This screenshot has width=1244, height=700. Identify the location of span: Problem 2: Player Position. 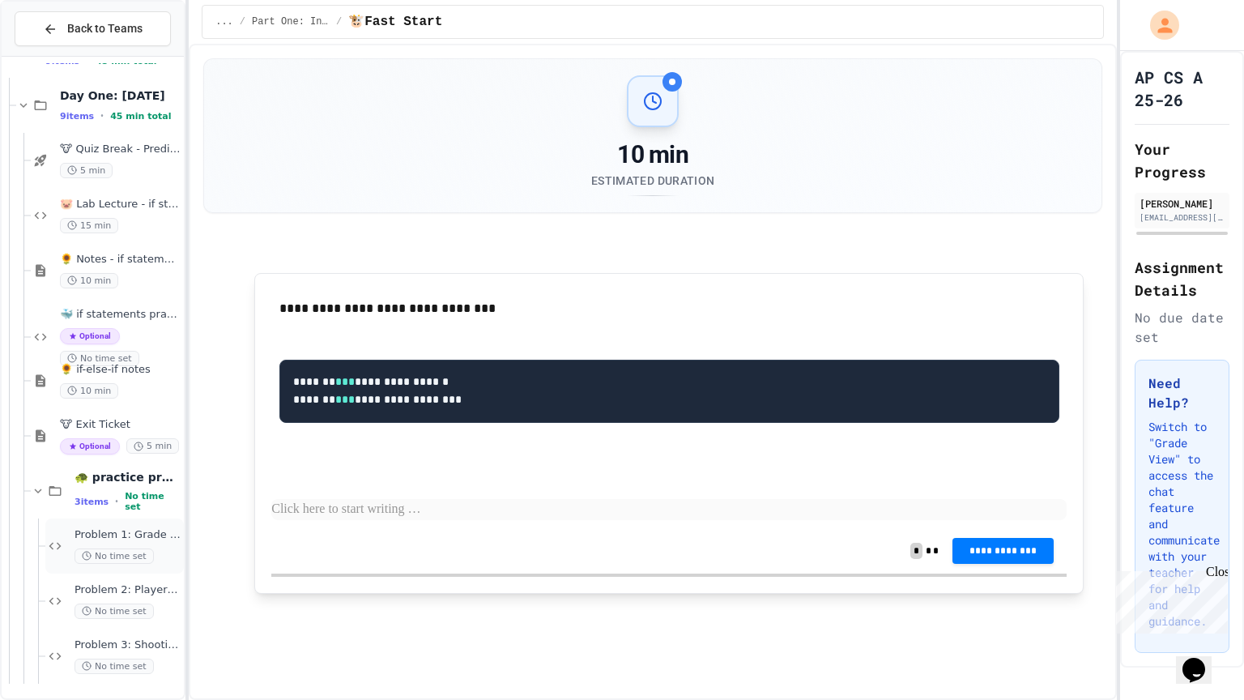
(127, 590).